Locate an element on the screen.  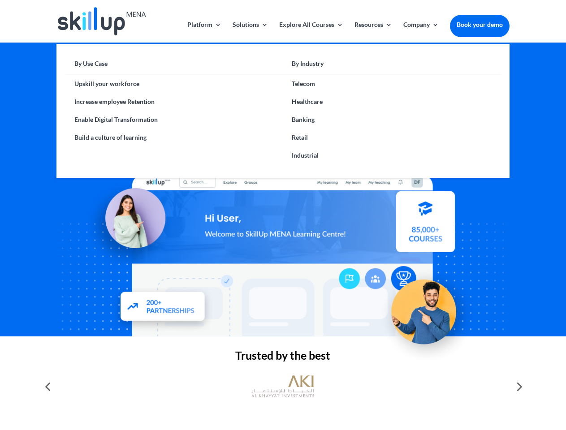
a: Banking is located at coordinates (391, 120).